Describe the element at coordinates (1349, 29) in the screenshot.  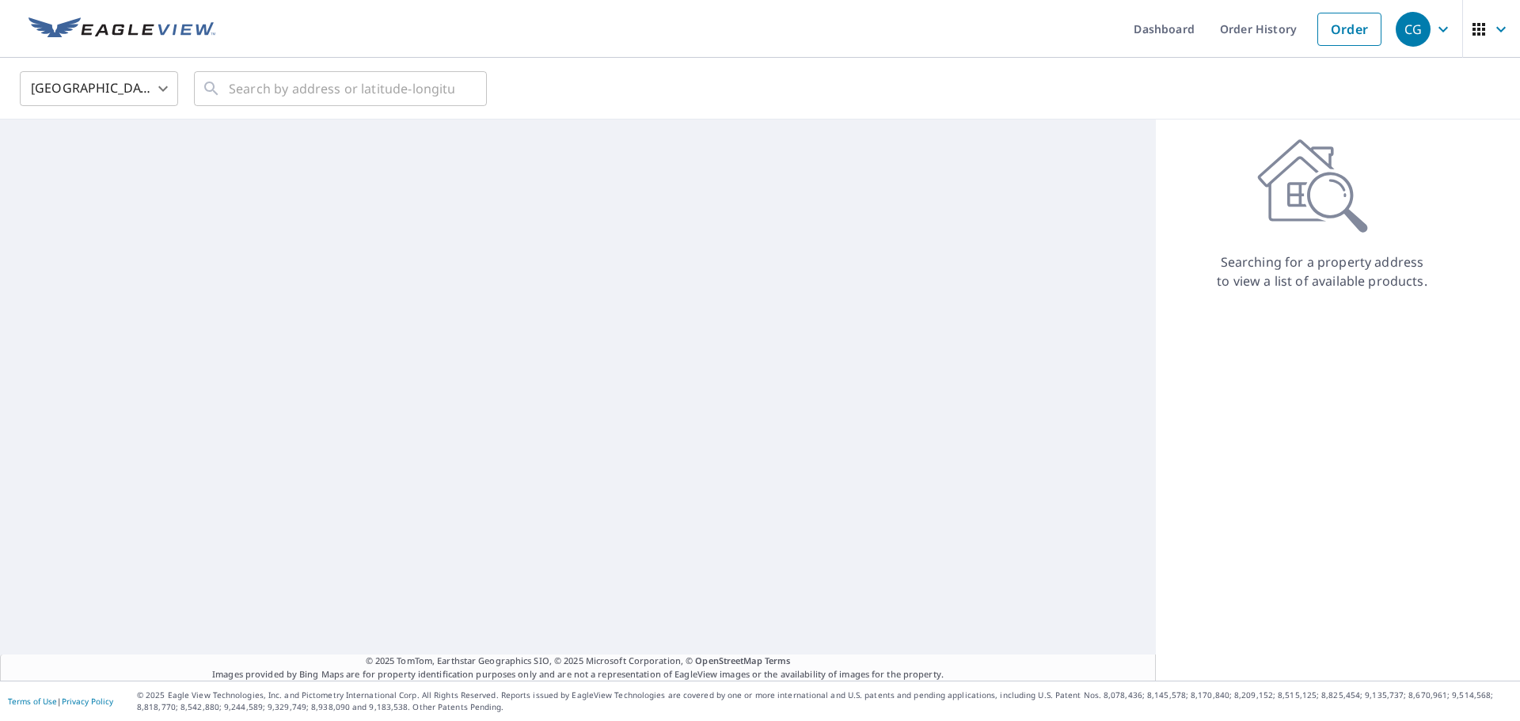
I see `a: Order` at that location.